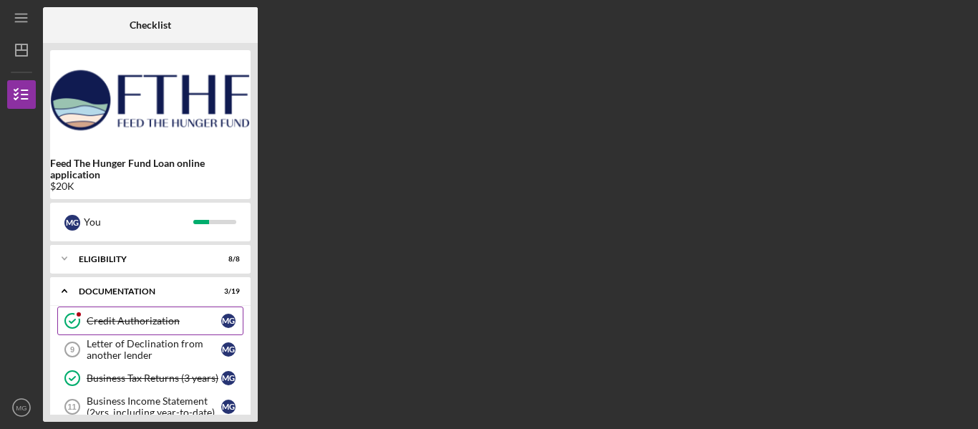 This screenshot has width=978, height=429. Describe the element at coordinates (154, 407) in the screenshot. I see `div: Business Income Statement (2yrs, including year-to-date)` at that location.